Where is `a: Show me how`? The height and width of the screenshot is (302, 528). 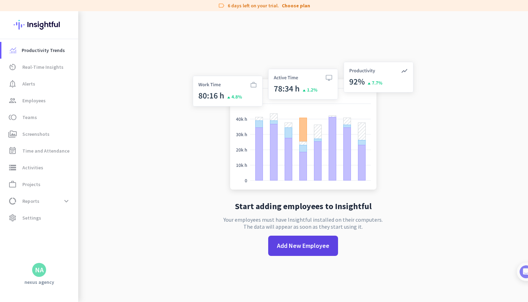 a: Show me how is located at coordinates (51, 175).